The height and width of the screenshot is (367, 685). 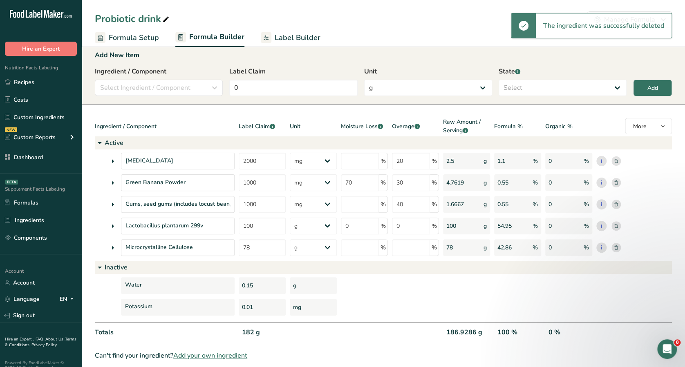 What do you see at coordinates (568, 336) in the screenshot?
I see `div: 0 %` at bounding box center [568, 336].